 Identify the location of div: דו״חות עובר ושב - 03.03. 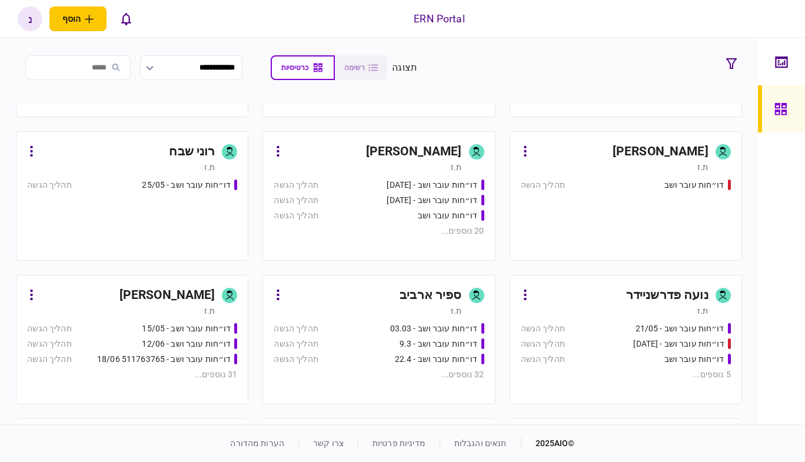
(433, 328).